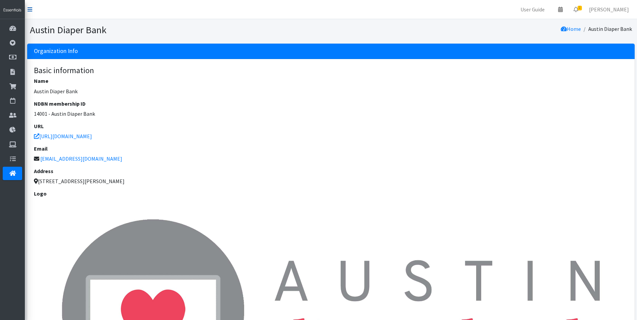 The width and height of the screenshot is (637, 320). Describe the element at coordinates (81, 159) in the screenshot. I see `a: Email organization - opens in new tab` at that location.